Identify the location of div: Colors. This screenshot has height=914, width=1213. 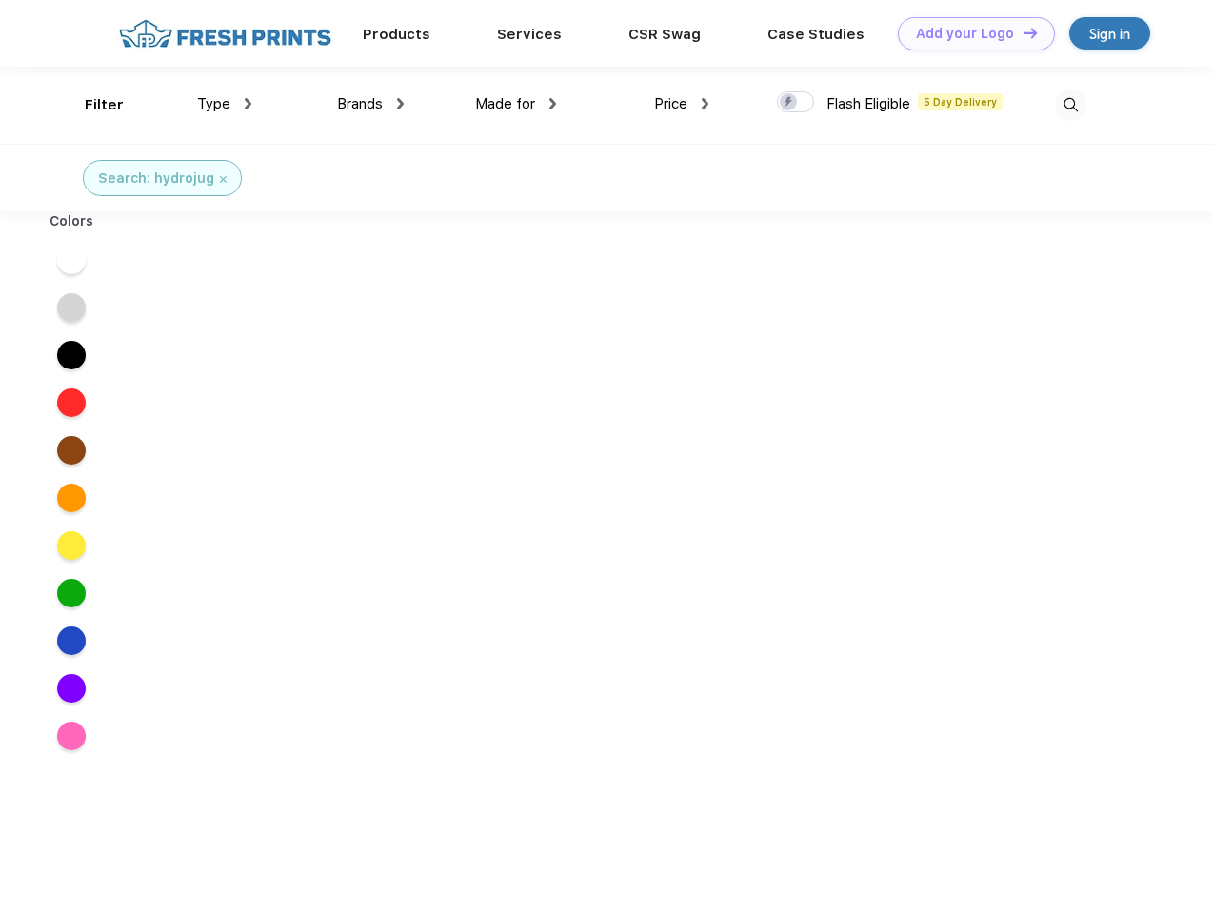
(71, 221).